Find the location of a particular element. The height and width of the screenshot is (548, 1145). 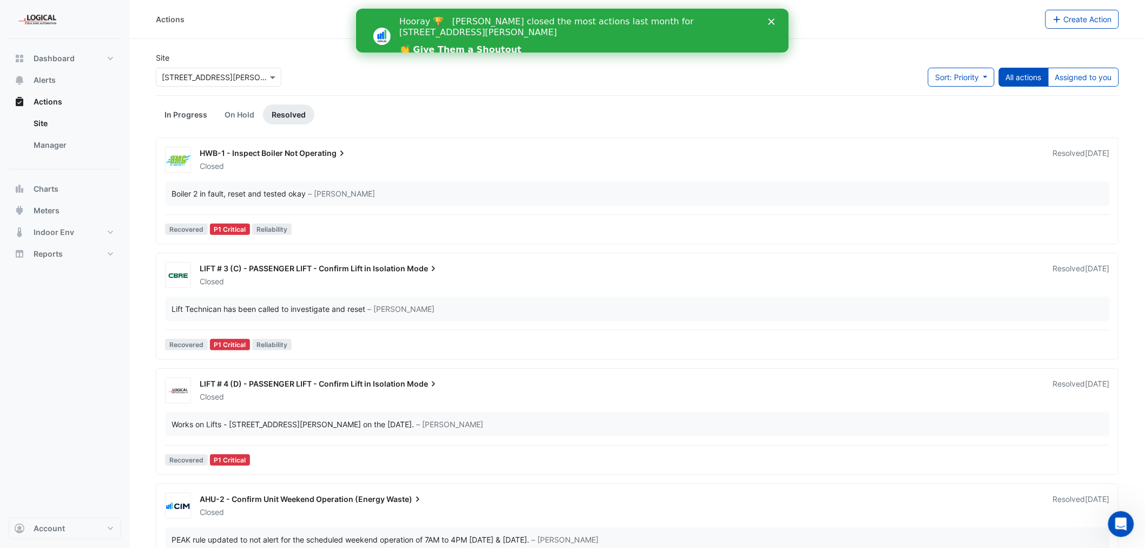

img: BMG Air Conditioning is located at coordinates (178, 160).